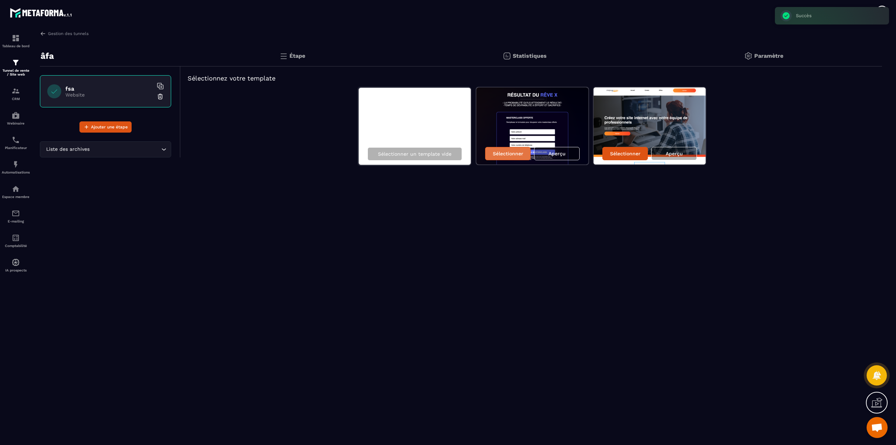 This screenshot has width=896, height=445. I want to click on img: logo, so click(41, 13).